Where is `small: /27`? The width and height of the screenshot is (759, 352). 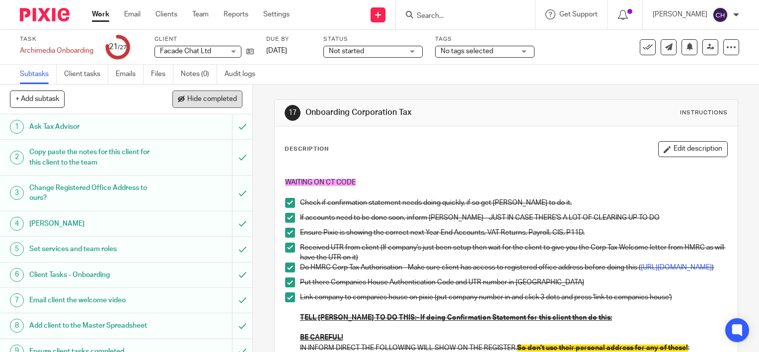 small: /27 is located at coordinates (122, 47).